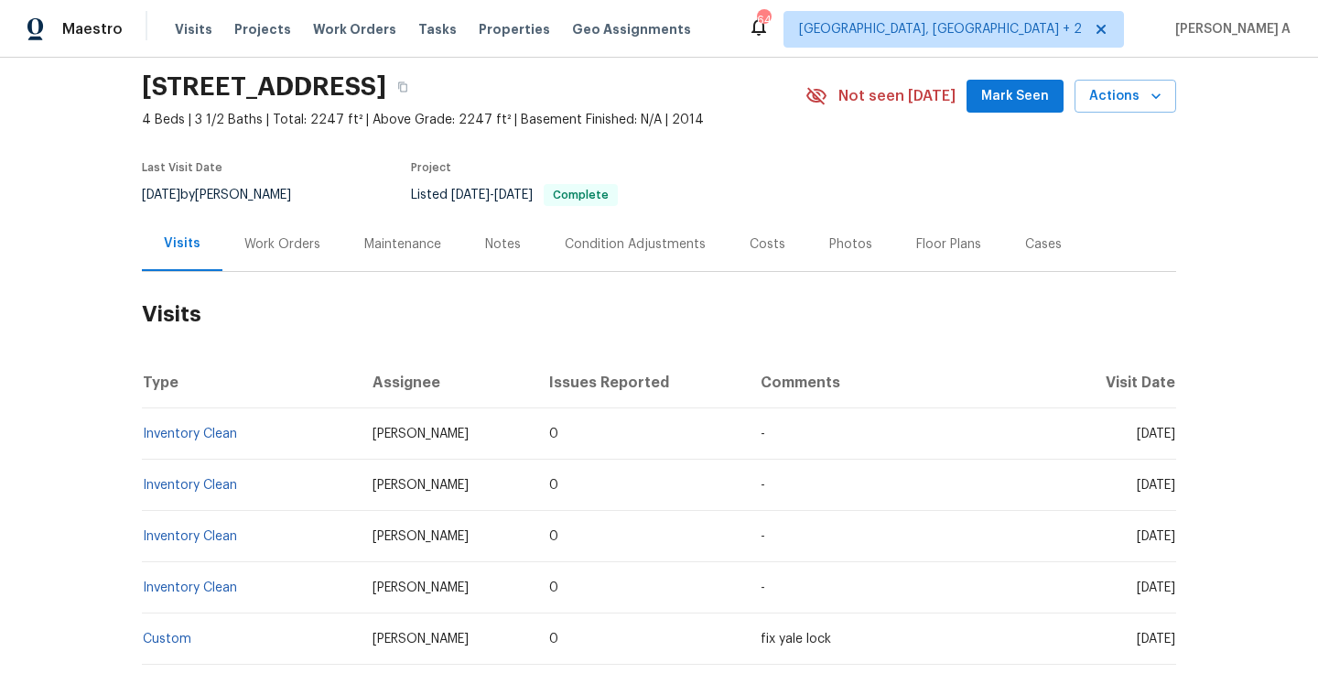  What do you see at coordinates (635, 244) in the screenshot?
I see `div: Condition Adjustments` at bounding box center [635, 244].